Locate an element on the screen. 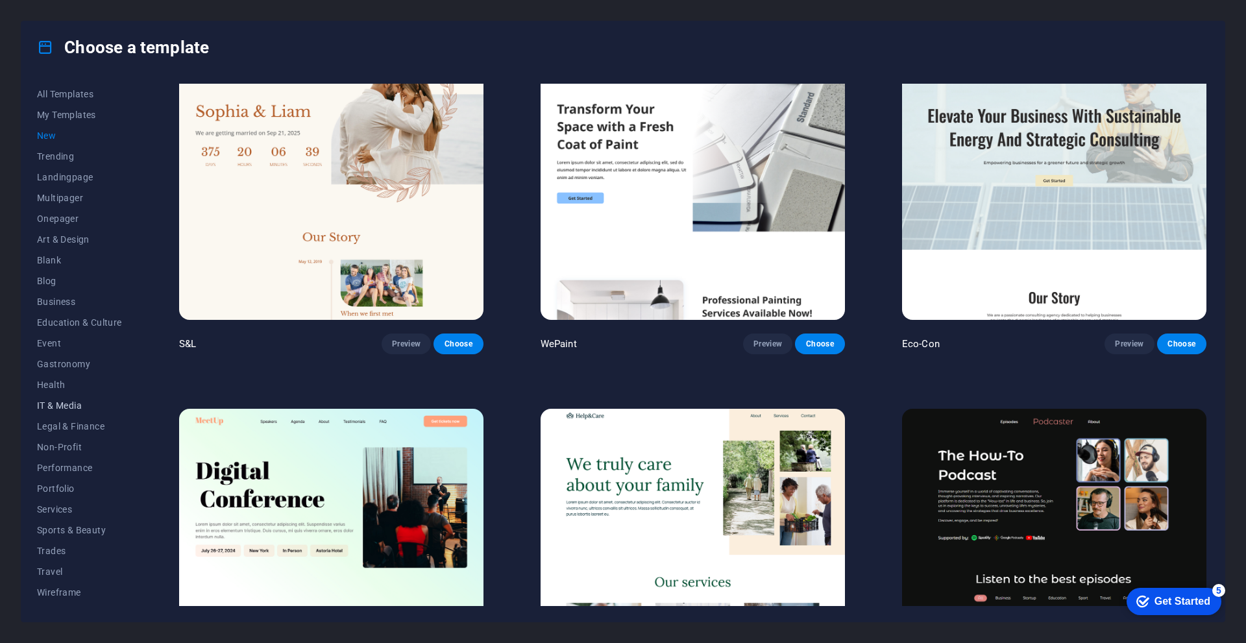 This screenshot has height=643, width=1246. span: Legal & Finance is located at coordinates (79, 426).